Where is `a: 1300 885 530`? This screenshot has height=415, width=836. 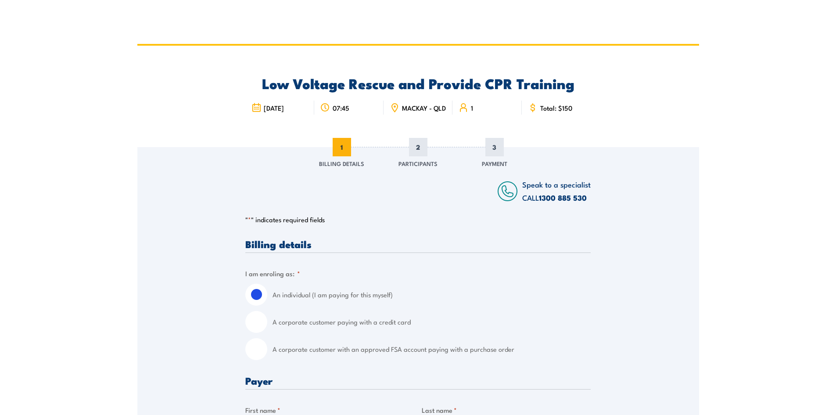 a: 1300 885 530 is located at coordinates (563, 198).